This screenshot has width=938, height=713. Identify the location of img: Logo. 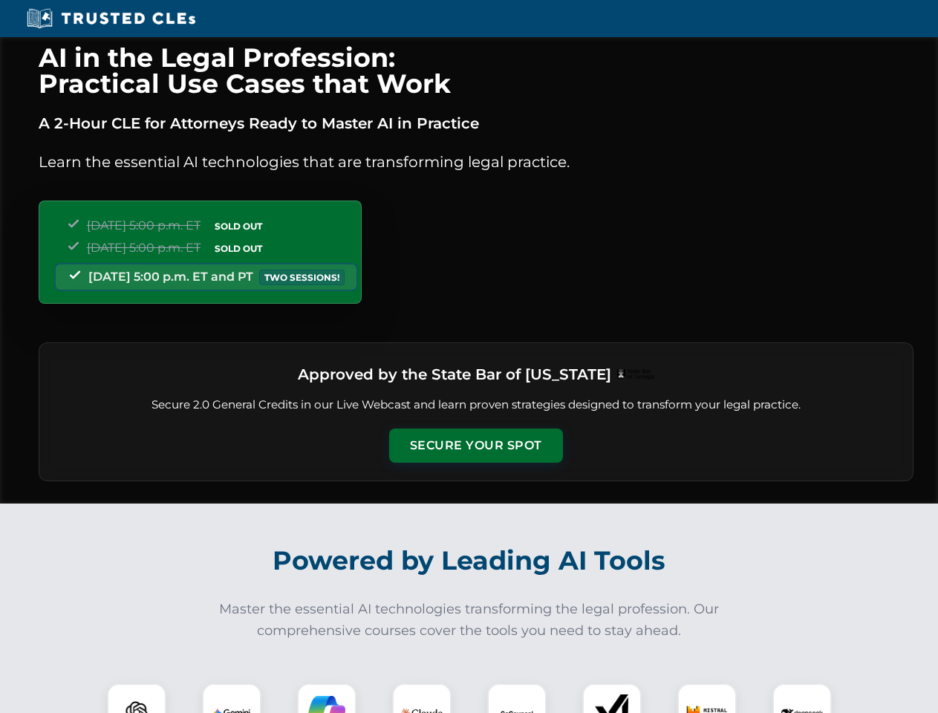
(636, 374).